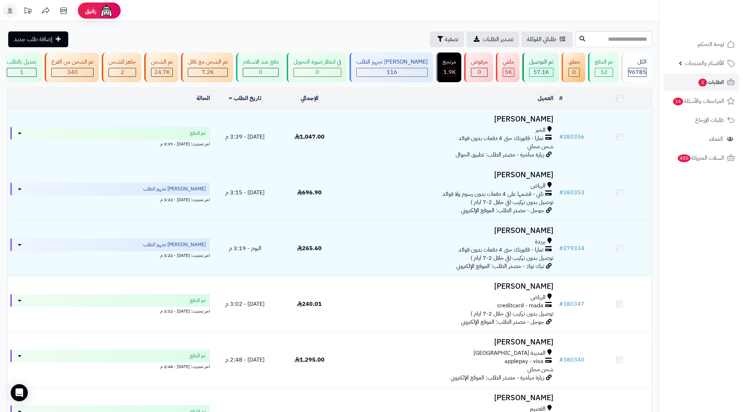 The width and height of the screenshot is (743, 412). What do you see at coordinates (572, 137) in the screenshot?
I see `a: #380356` at bounding box center [572, 137].